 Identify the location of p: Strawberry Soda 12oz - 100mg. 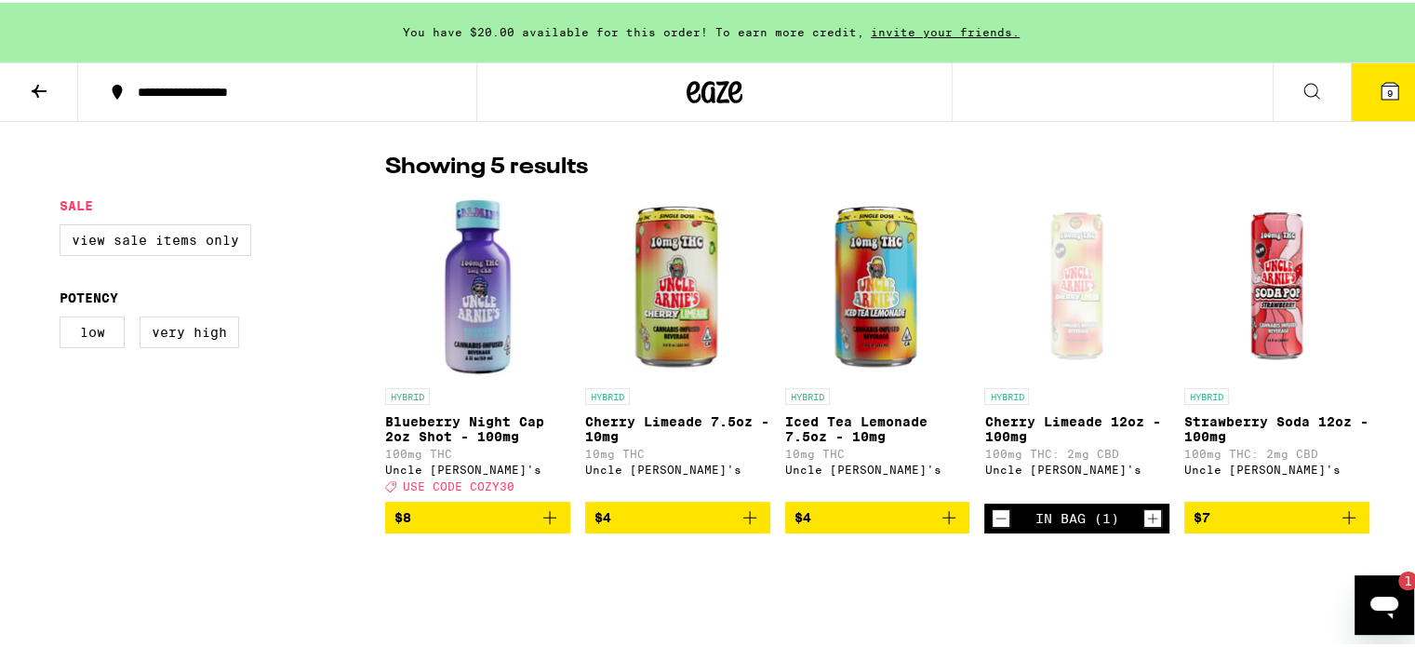
(1276, 426).